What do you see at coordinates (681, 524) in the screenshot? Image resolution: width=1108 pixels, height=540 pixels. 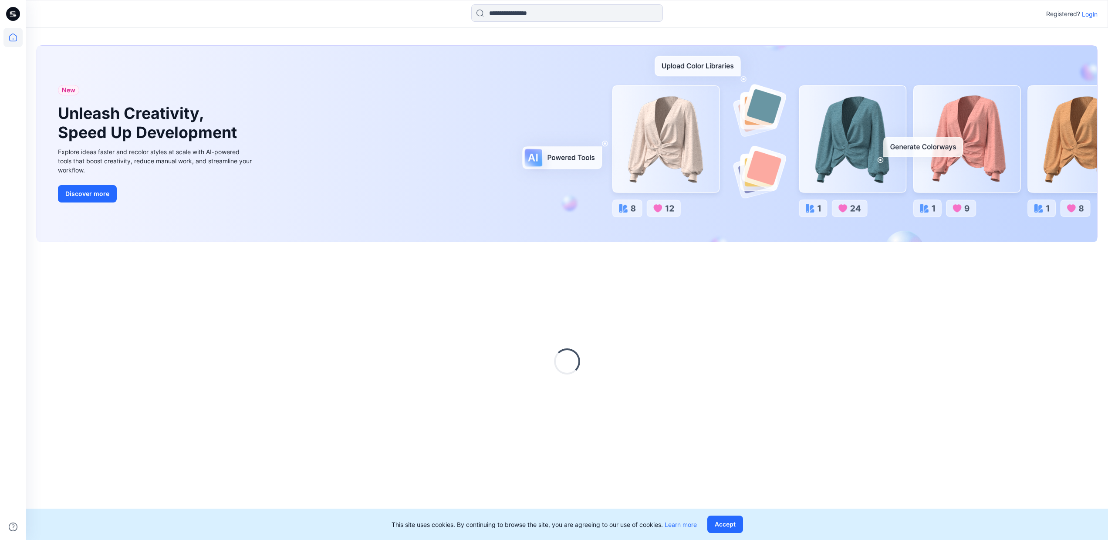 I see `a: Learn more` at bounding box center [681, 524].